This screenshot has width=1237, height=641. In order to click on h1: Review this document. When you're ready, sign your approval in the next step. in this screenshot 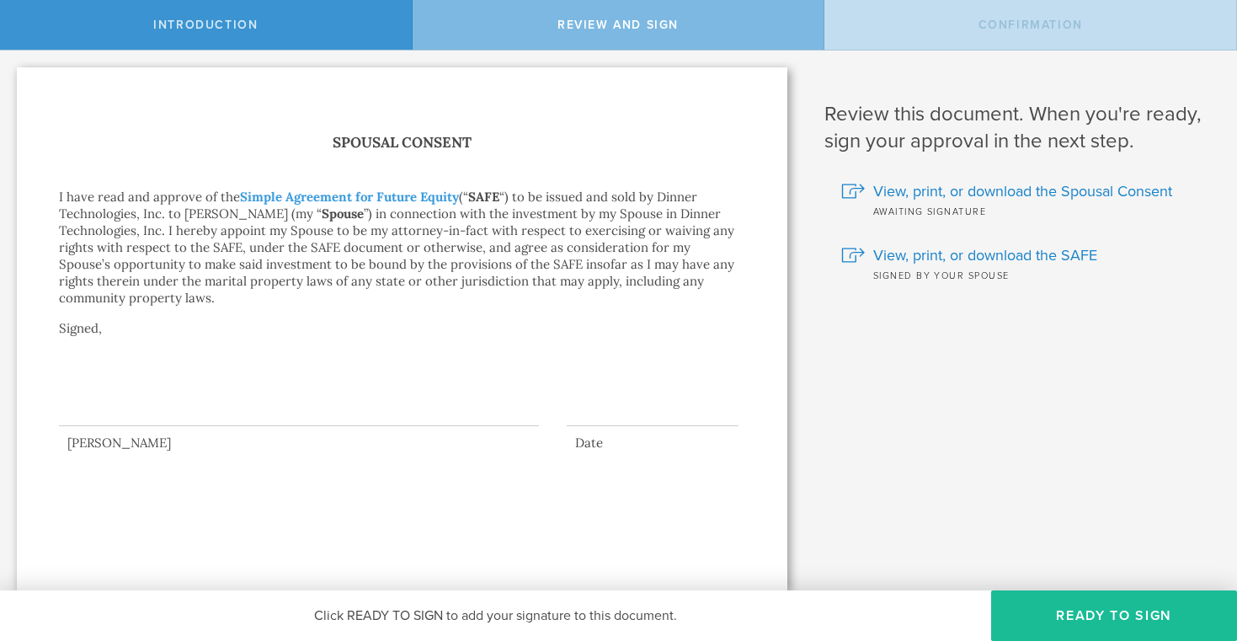, I will do `click(1018, 128)`.